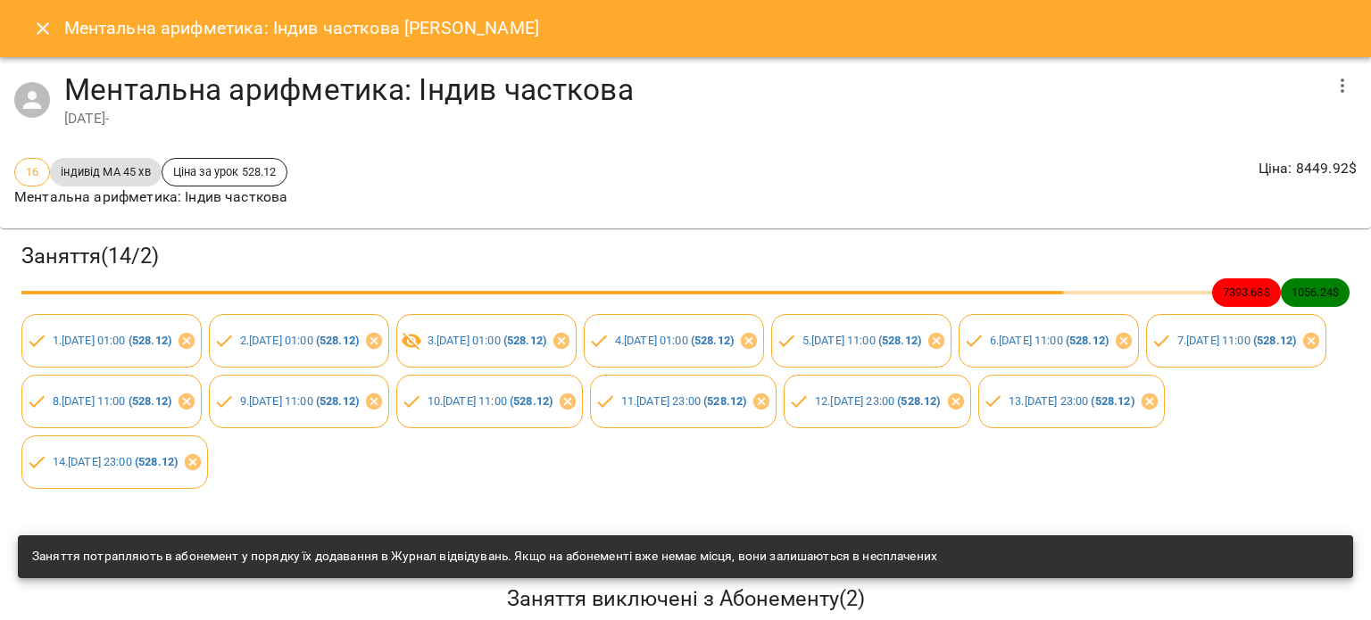 Image resolution: width=1371 pixels, height=620 pixels. I want to click on h4: Ментальна арифметика: Індив часткова, so click(693, 89).